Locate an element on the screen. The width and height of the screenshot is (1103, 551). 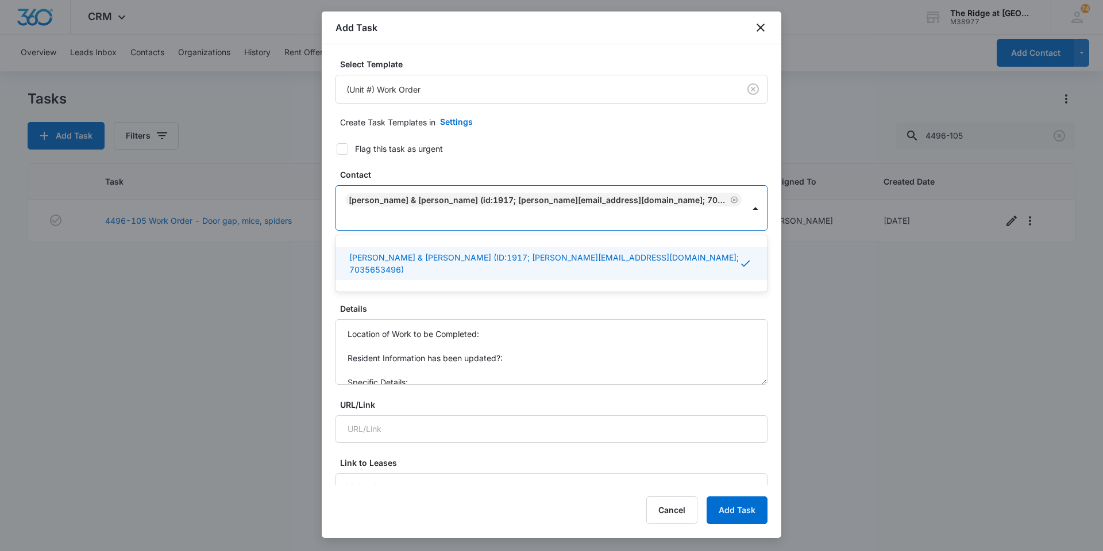
label: Select Template is located at coordinates (556, 64).